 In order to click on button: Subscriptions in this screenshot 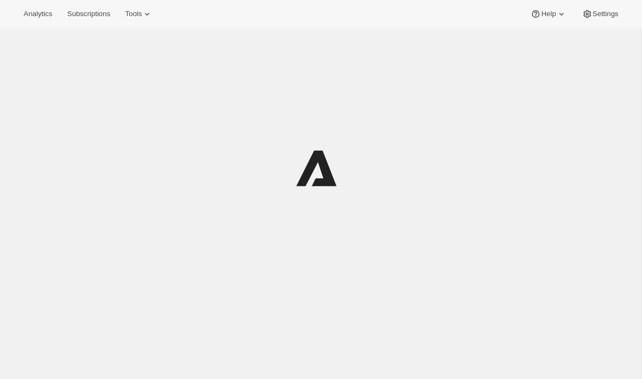, I will do `click(89, 14)`.